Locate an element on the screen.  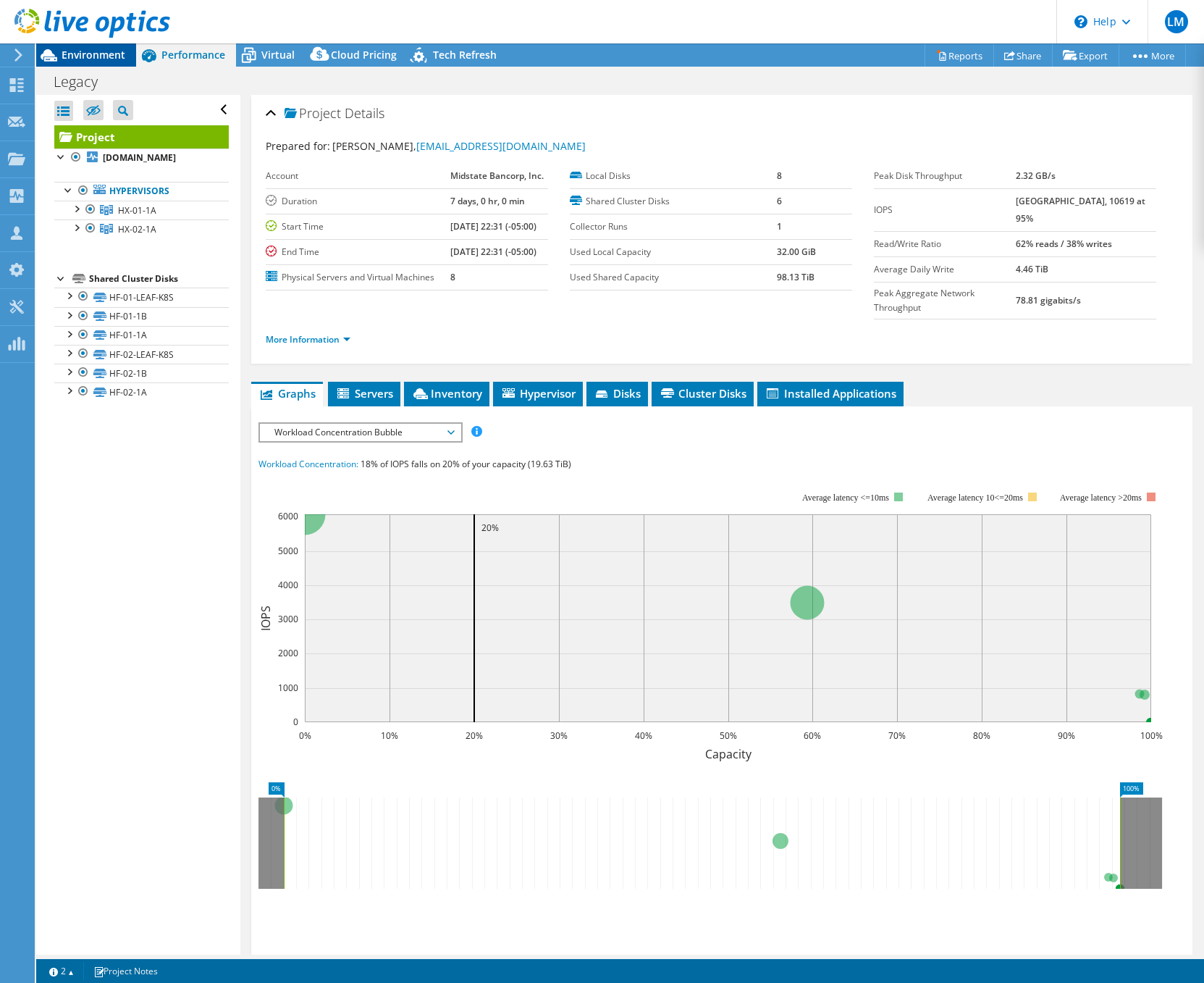
span: HX-01-1A is located at coordinates (137, 210).